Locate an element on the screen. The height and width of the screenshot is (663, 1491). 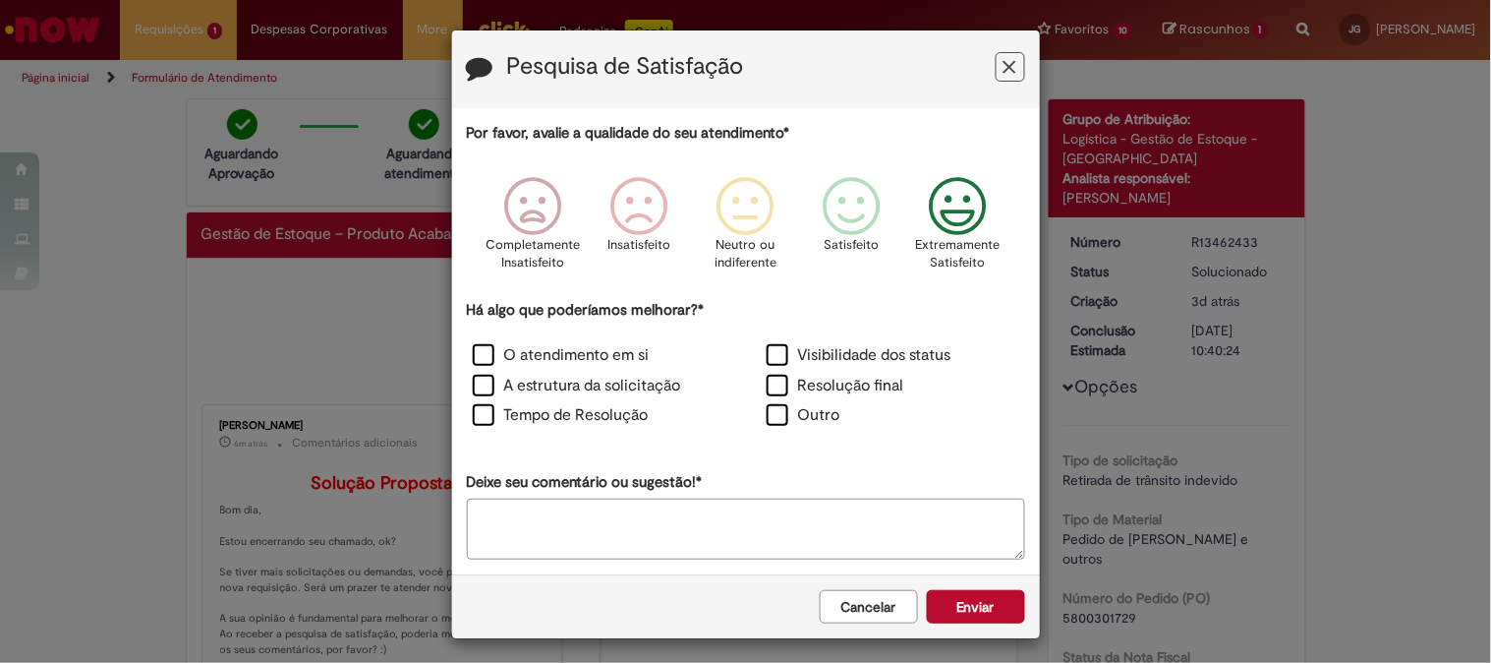
button: Cancelar is located at coordinates (869, 607).